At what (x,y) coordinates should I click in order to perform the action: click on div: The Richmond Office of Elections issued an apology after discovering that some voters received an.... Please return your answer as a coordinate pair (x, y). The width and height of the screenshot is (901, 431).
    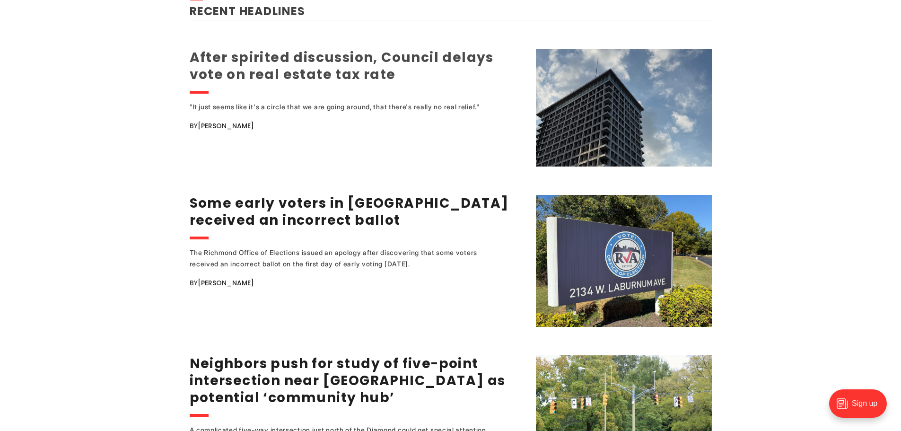
    Looking at the image, I should click on (343, 258).